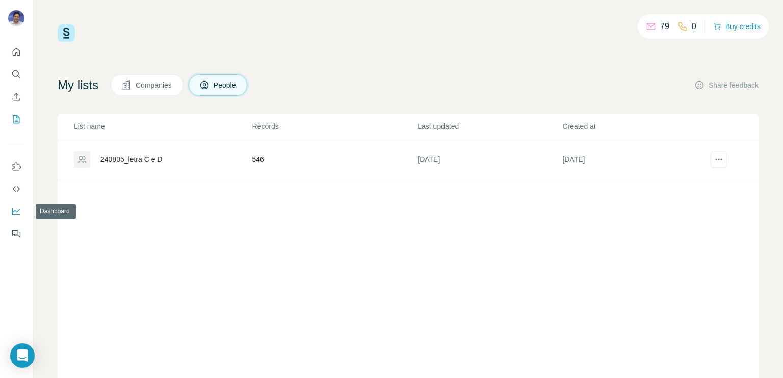 This screenshot has width=783, height=378. Describe the element at coordinates (16, 119) in the screenshot. I see `button: My lists` at that location.